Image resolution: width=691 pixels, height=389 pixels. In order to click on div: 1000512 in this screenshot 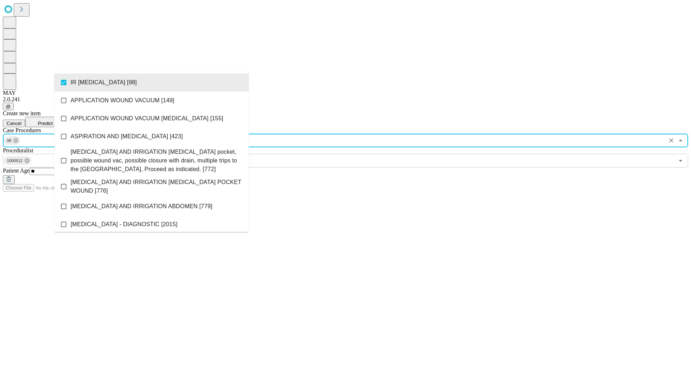, I will do `click(18, 161)`.